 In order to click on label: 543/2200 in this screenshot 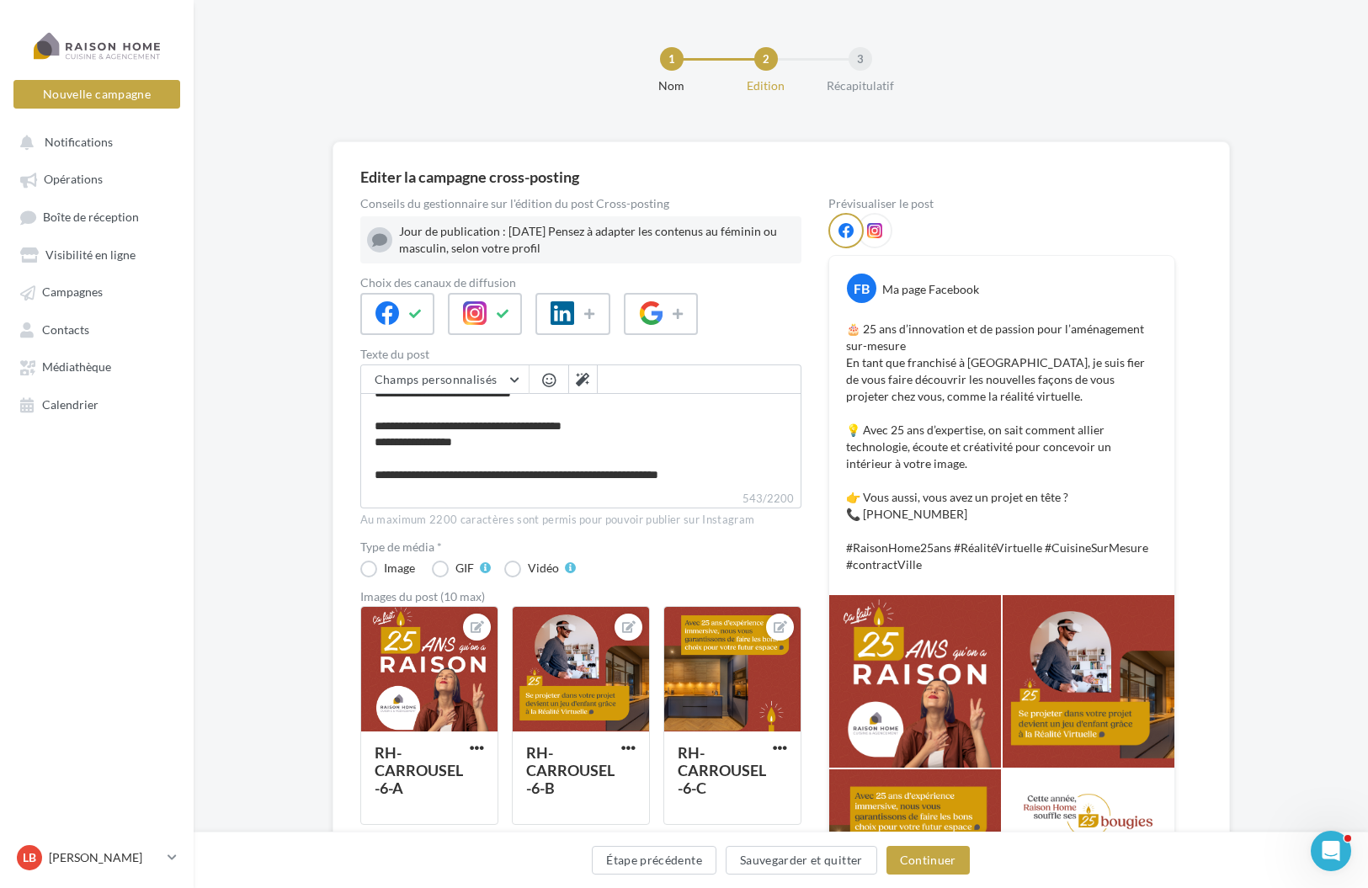, I will do `click(581, 499)`.